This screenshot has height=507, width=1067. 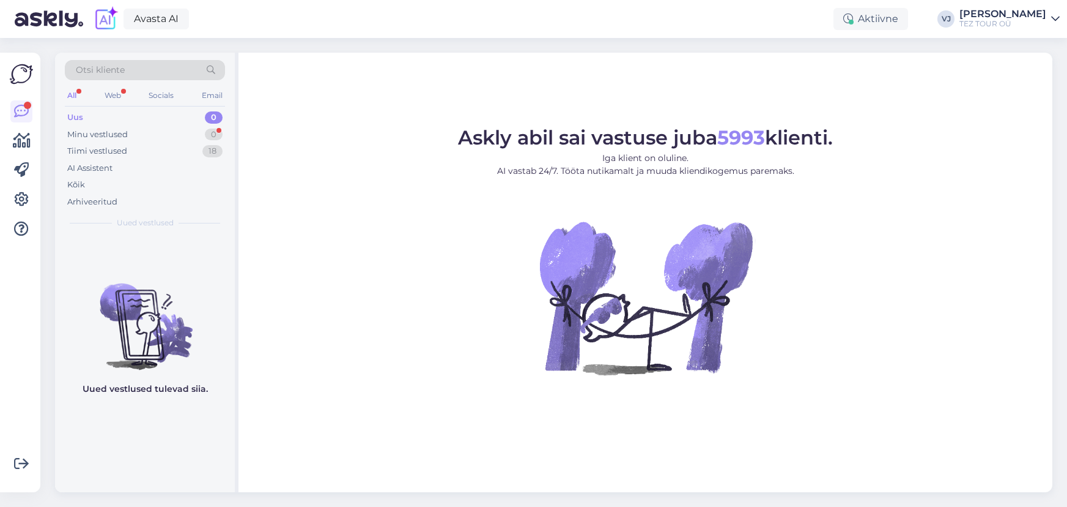 What do you see at coordinates (97, 151) in the screenshot?
I see `div: Tiimi vestlused` at bounding box center [97, 151].